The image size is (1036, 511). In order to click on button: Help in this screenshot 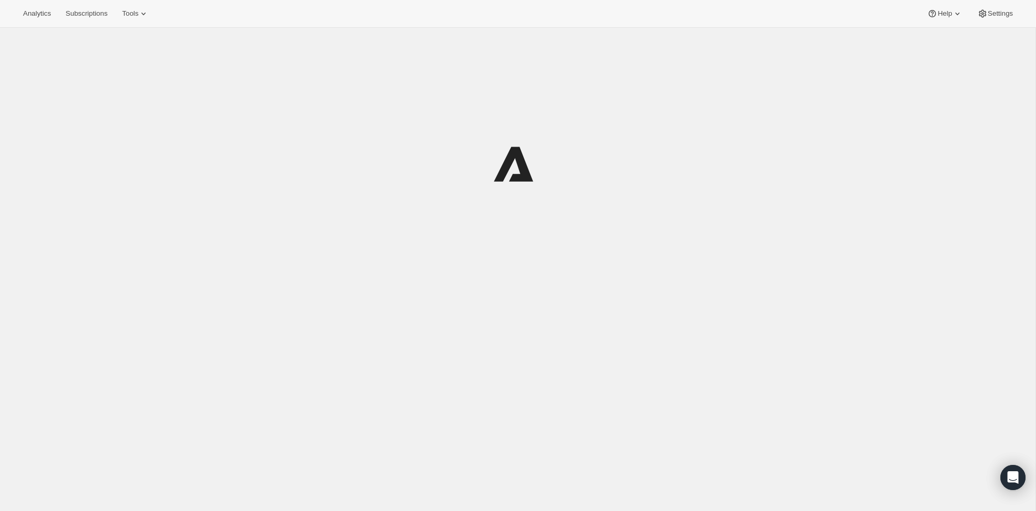, I will do `click(945, 14)`.